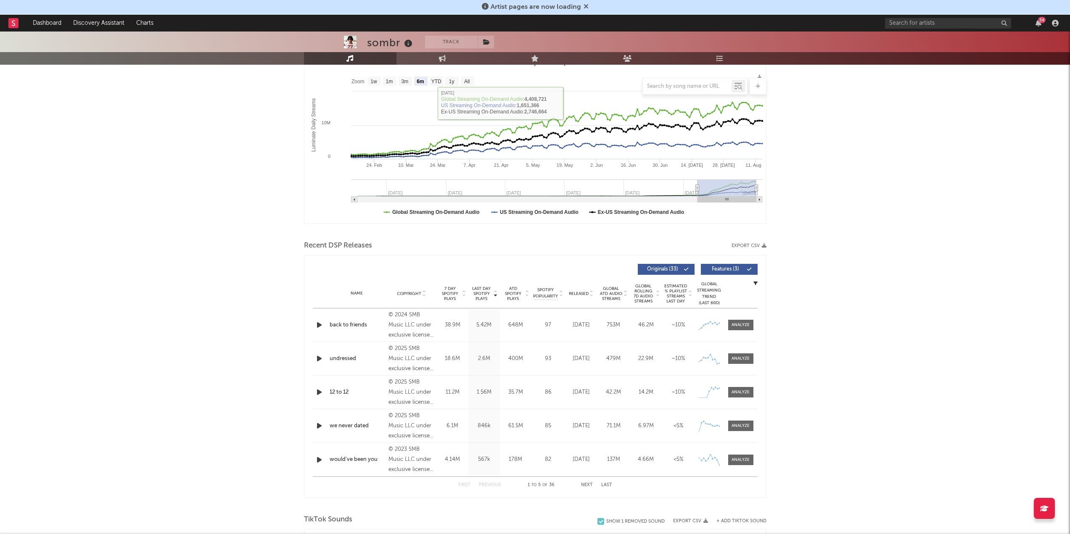 The height and width of the screenshot is (534, 1070). Describe the element at coordinates (406, 165) in the screenshot. I see `text: 10. Mar` at that location.